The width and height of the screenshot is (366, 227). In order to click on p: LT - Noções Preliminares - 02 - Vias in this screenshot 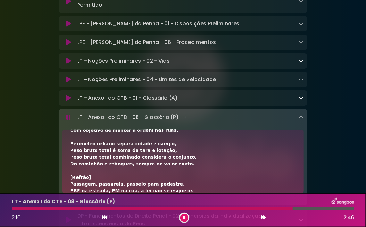, I will do `click(123, 61)`.